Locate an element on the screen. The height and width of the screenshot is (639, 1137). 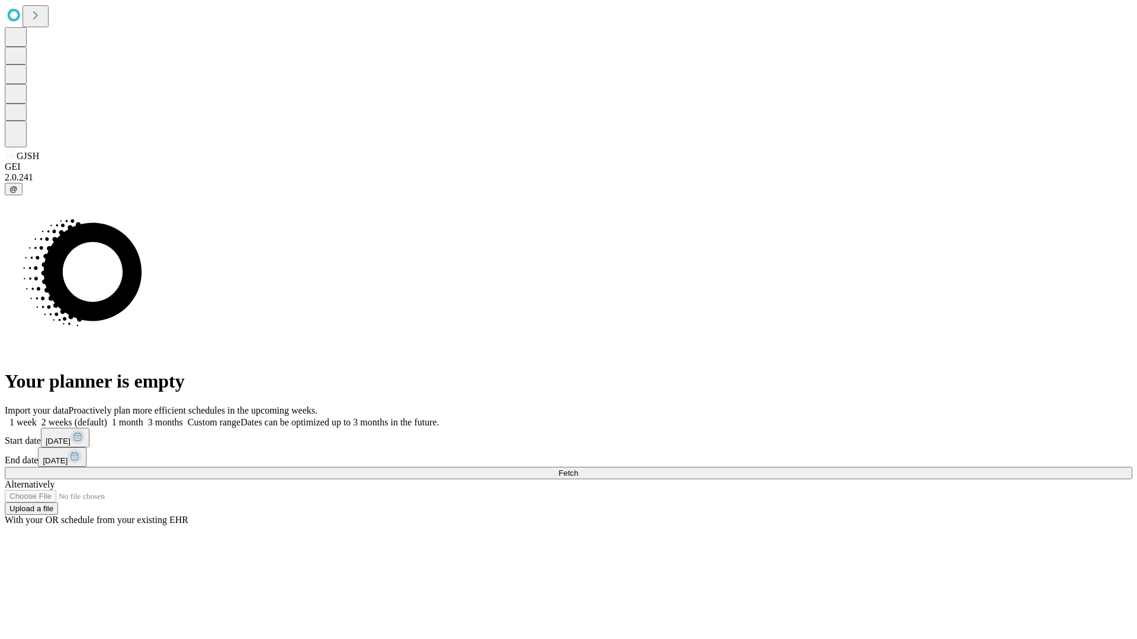
span: GJSH is located at coordinates (28, 156).